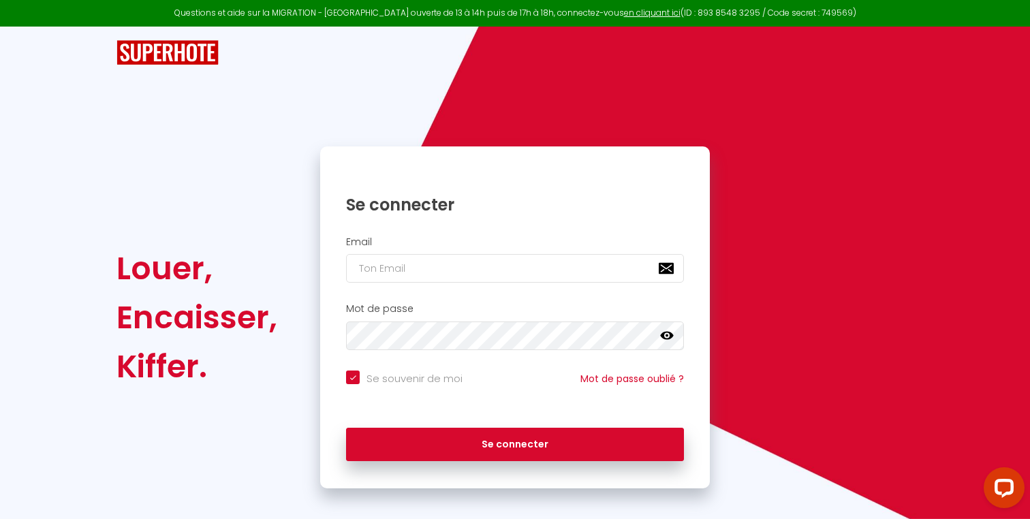  I want to click on div: Encaisser,, so click(197, 317).